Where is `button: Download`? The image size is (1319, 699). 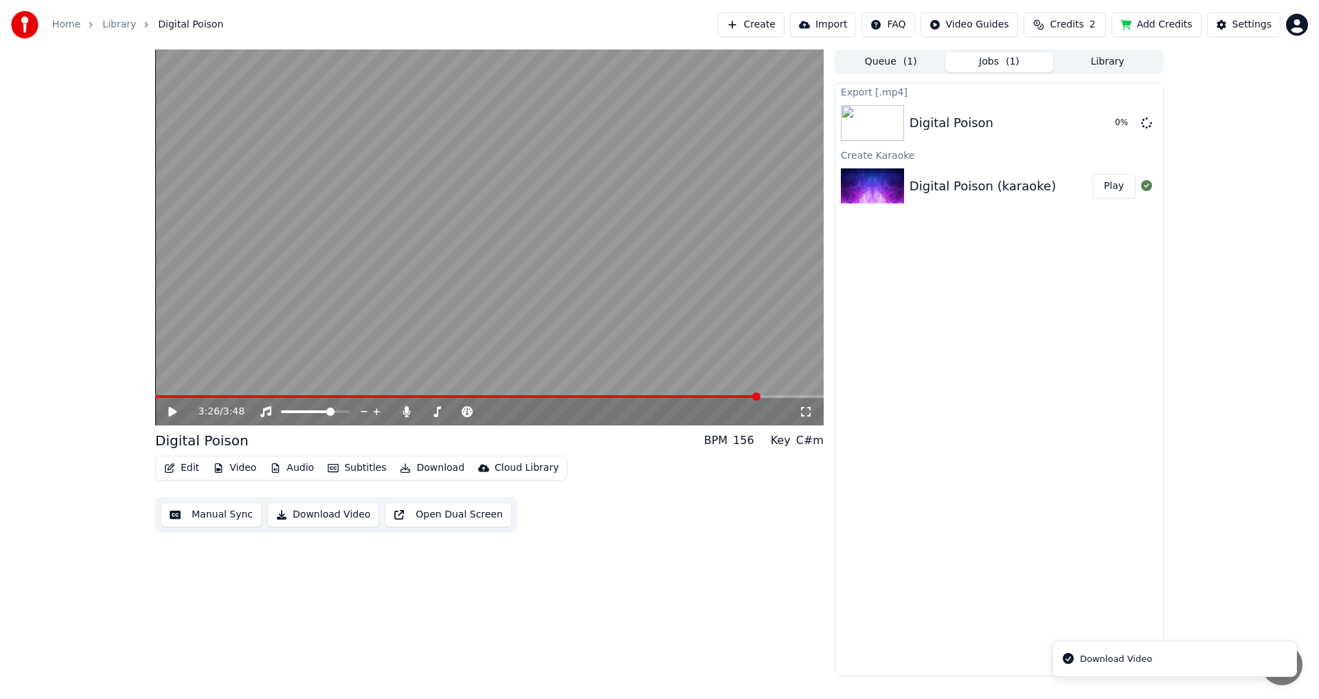 button: Download is located at coordinates (432, 468).